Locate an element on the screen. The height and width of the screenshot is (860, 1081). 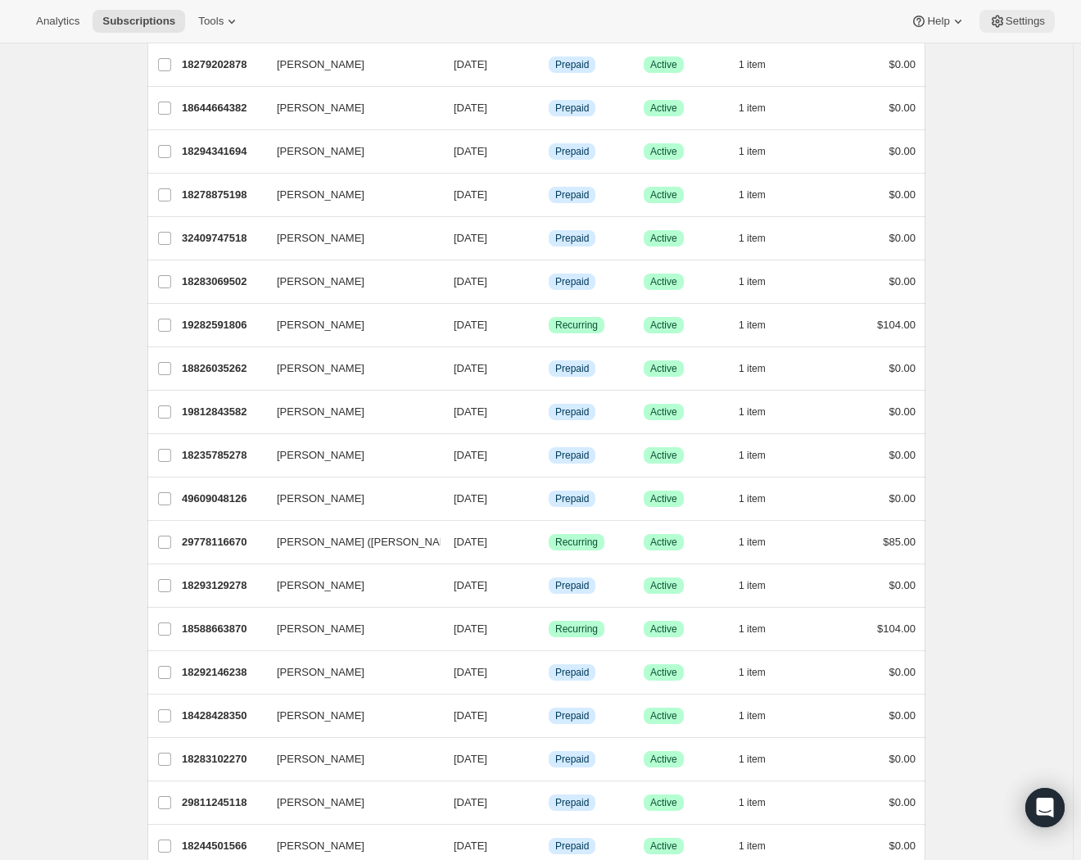
span: Analytics is located at coordinates (57, 21).